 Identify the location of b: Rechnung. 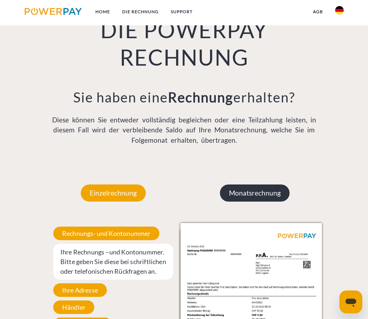
(200, 97).